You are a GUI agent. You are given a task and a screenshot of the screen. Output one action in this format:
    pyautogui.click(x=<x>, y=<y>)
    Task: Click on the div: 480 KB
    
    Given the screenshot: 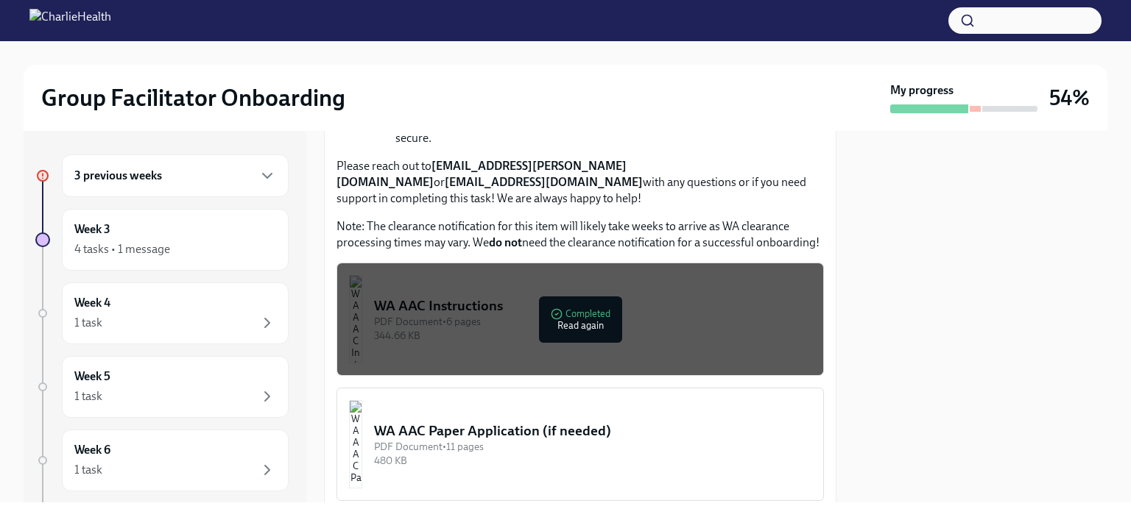 What is the action you would take?
    pyautogui.click(x=593, y=461)
    